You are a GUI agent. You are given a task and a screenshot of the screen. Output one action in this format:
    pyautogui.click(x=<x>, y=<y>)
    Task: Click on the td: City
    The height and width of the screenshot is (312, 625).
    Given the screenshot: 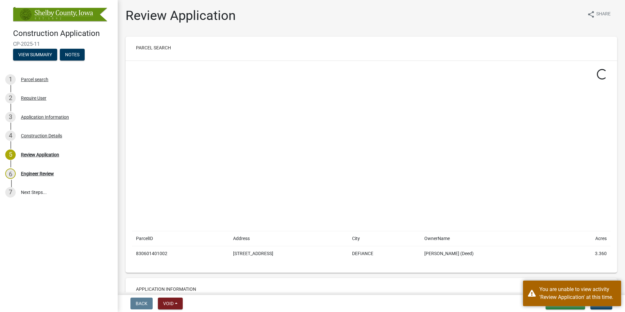 What is the action you would take?
    pyautogui.click(x=384, y=239)
    